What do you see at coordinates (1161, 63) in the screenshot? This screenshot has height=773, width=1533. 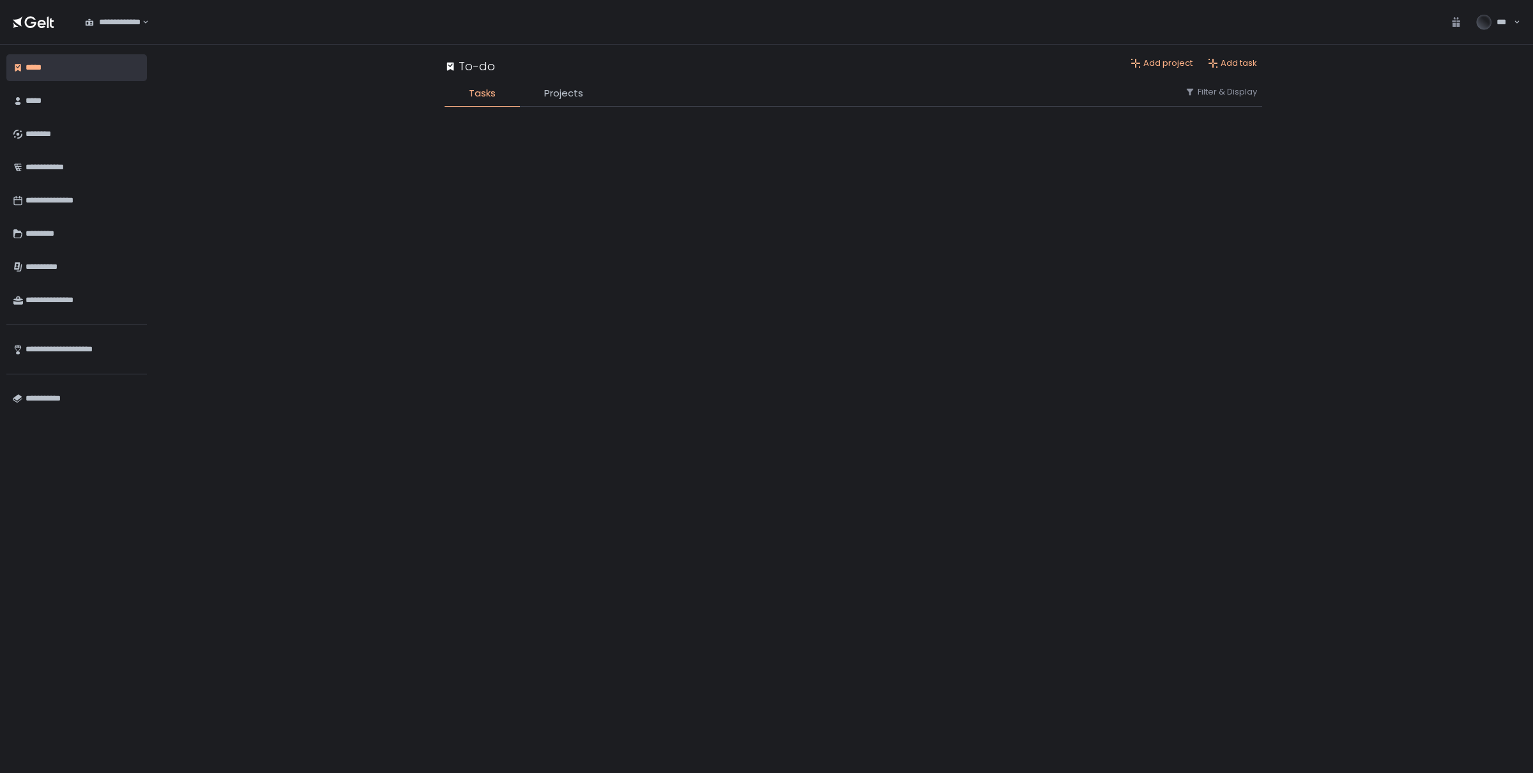 I see `div: Add project` at bounding box center [1161, 63].